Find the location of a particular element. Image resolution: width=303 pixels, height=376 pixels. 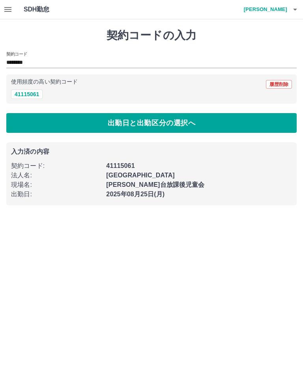

p: 入力済の内容 is located at coordinates (151, 152).